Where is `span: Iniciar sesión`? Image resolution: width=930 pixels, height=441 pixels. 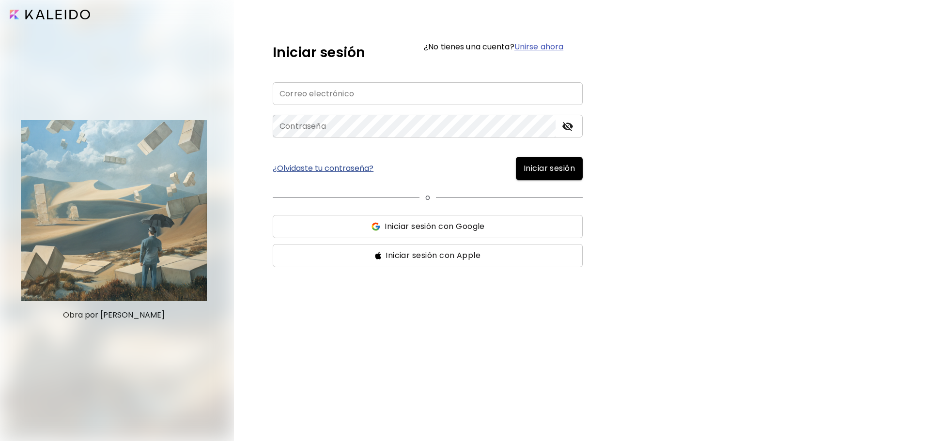 span: Iniciar sesión is located at coordinates (549, 169).